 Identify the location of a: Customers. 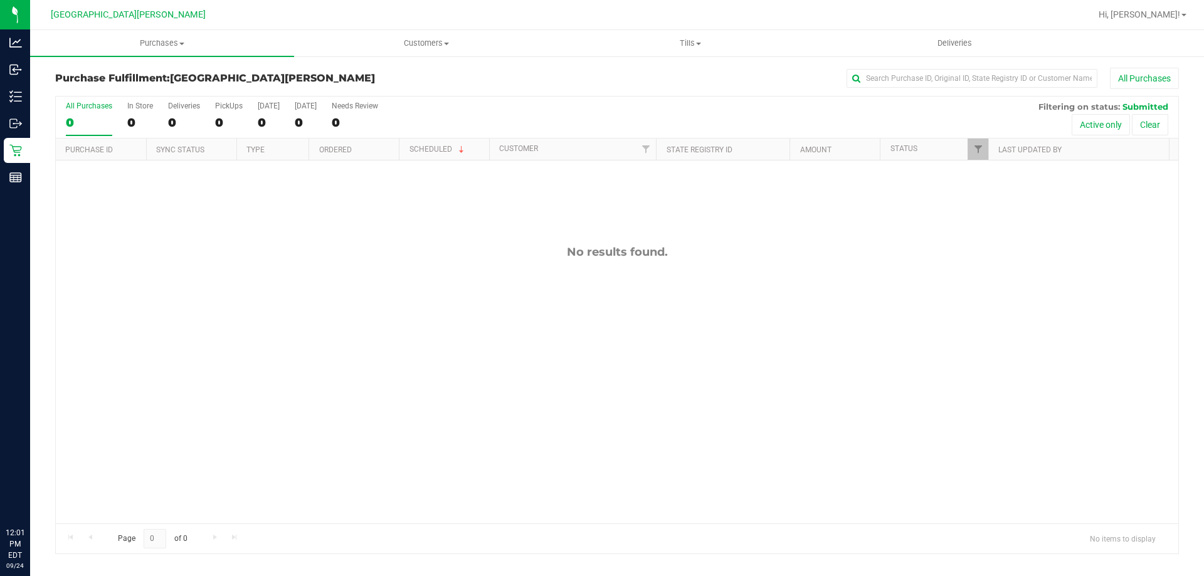
(426, 43).